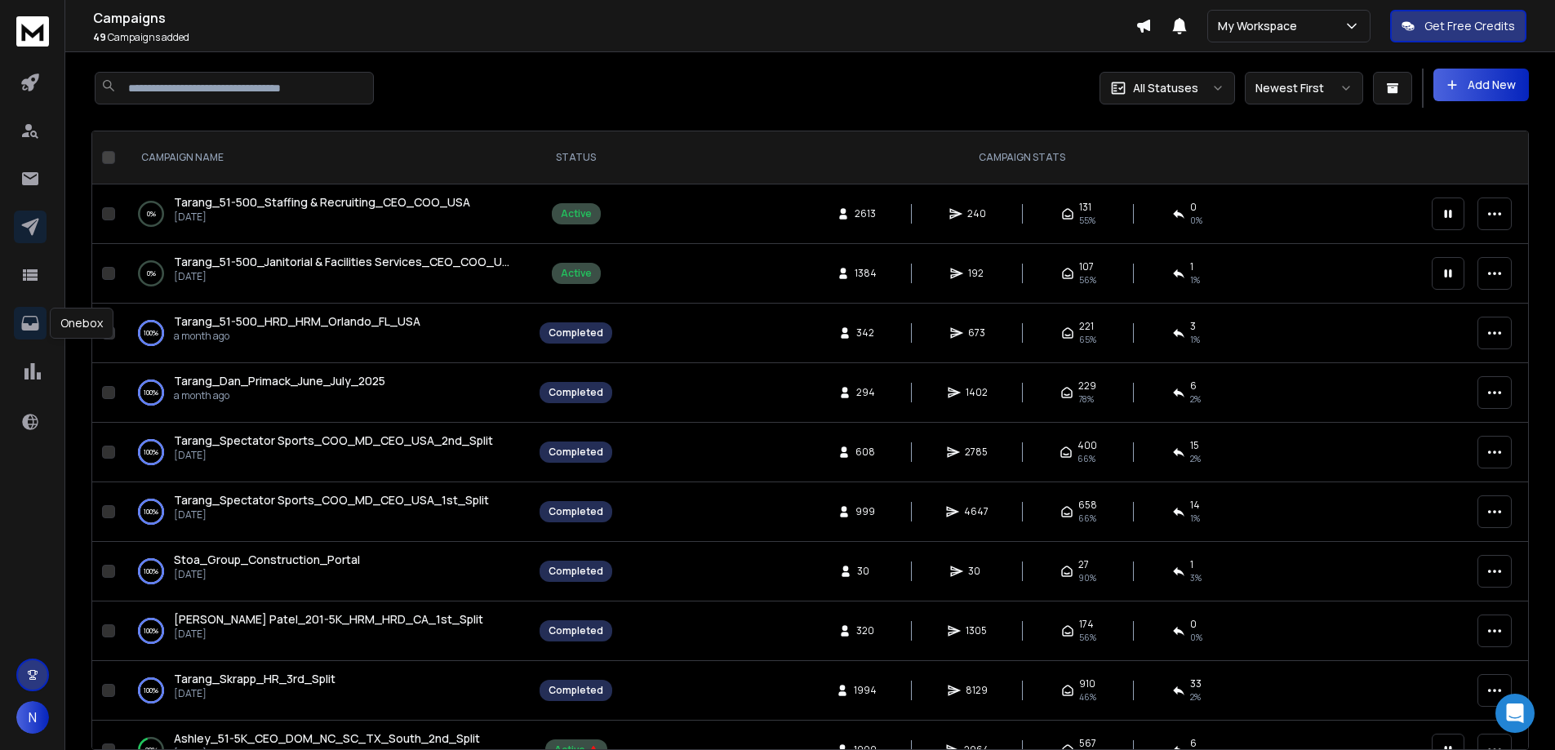 This screenshot has height=750, width=1555. I want to click on button: Add New, so click(1481, 85).